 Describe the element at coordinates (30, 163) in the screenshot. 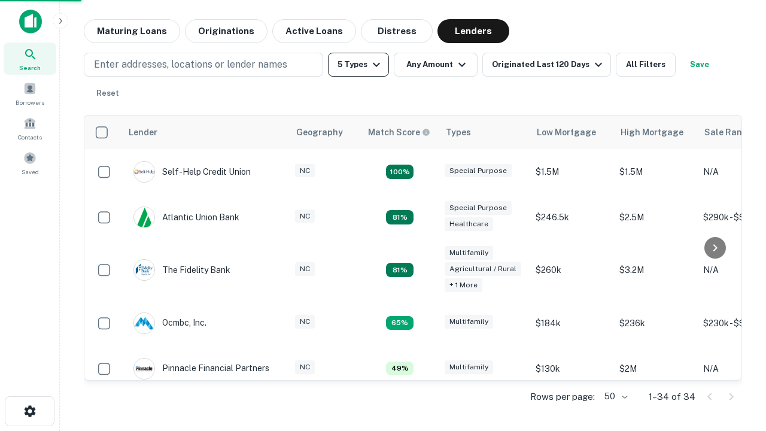

I see `div: Saved` at that location.